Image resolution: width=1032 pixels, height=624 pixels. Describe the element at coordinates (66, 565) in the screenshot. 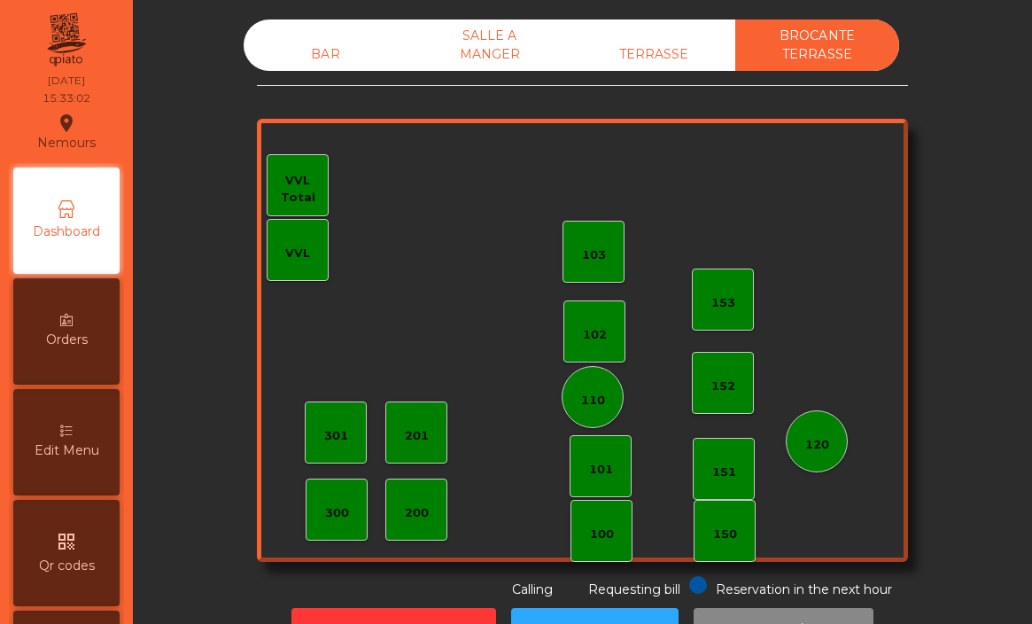

I see `span: Qr codes` at that location.